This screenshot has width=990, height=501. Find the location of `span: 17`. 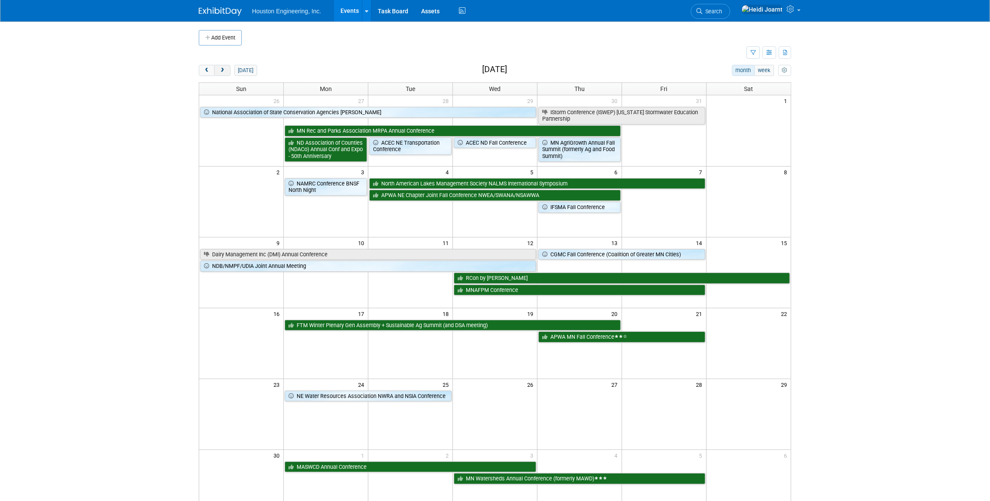

span: 17 is located at coordinates (362, 314).